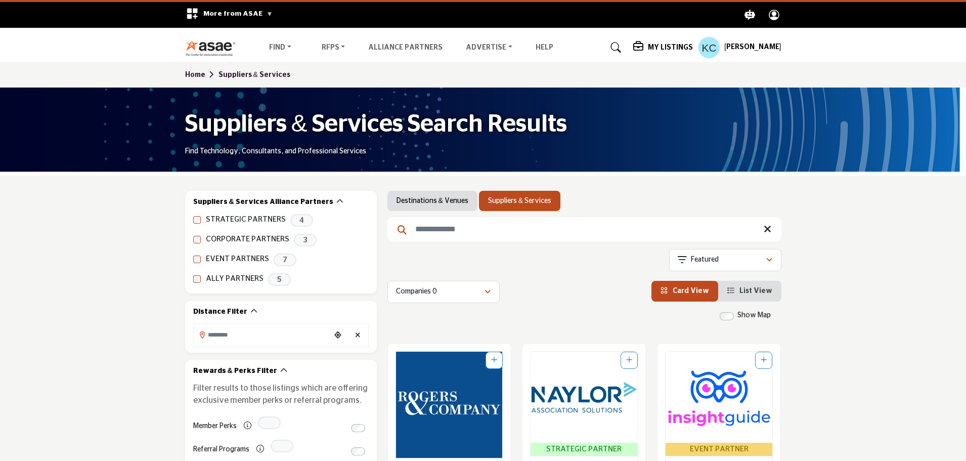 The width and height of the screenshot is (966, 461). I want to click on label: Referral Programs, so click(221, 449).